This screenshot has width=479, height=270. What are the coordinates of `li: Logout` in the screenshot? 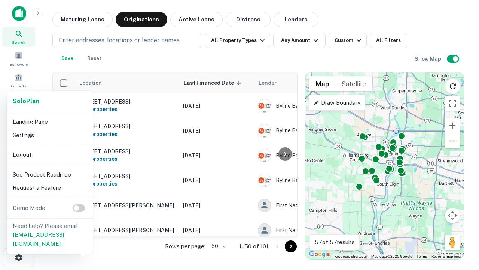 It's located at (50, 155).